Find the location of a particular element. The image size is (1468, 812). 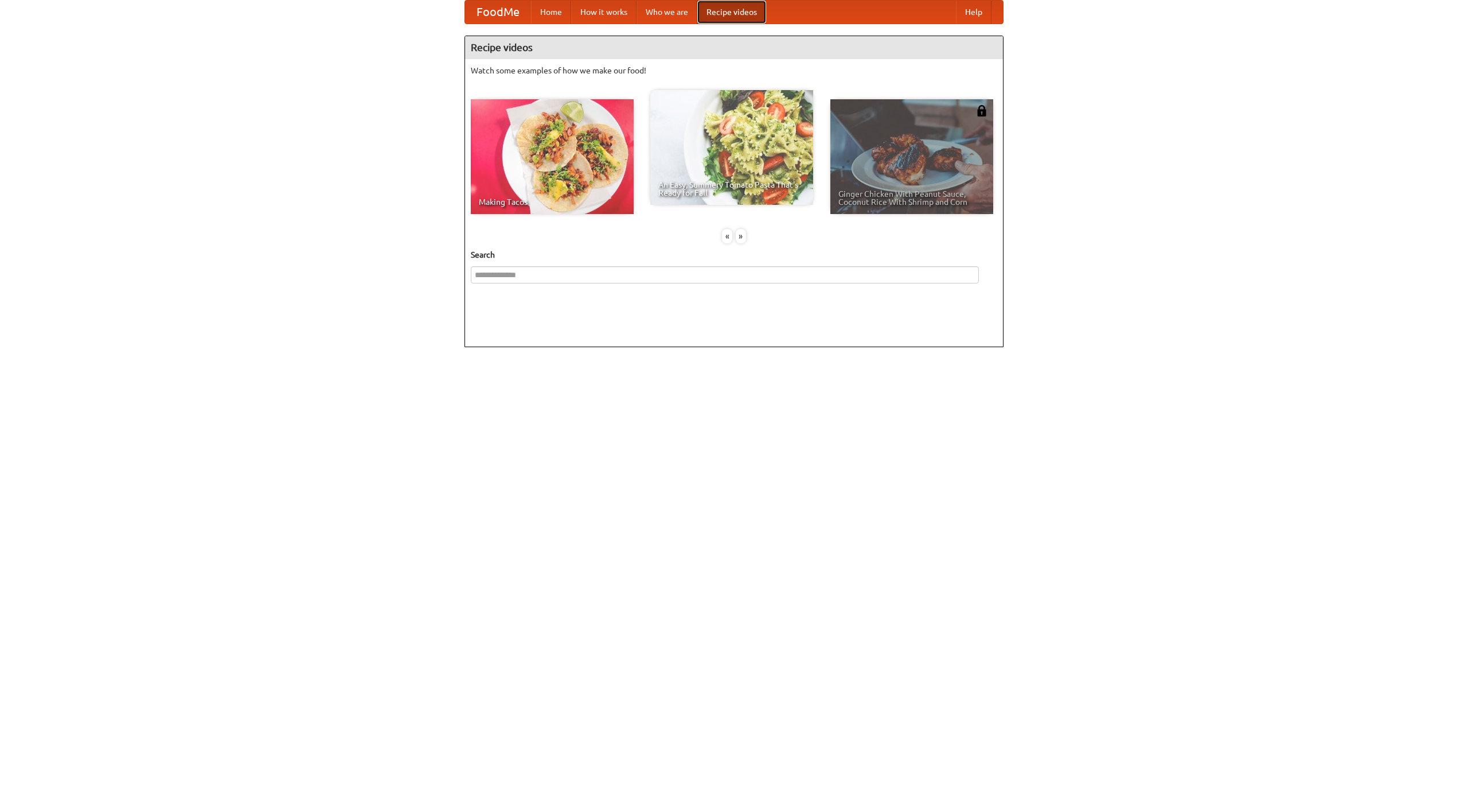

h4: Recipe videos is located at coordinates (734, 48).